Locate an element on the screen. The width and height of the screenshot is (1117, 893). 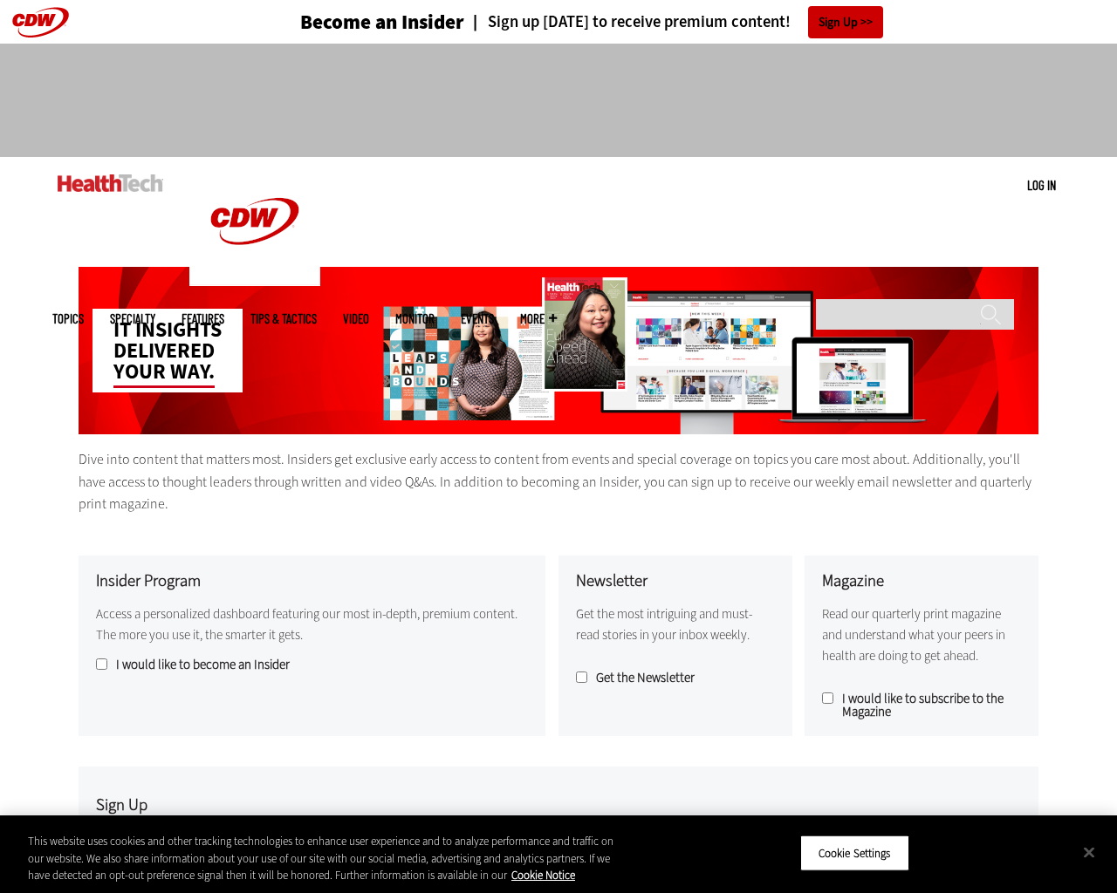
button: Close is located at coordinates (1089, 852).